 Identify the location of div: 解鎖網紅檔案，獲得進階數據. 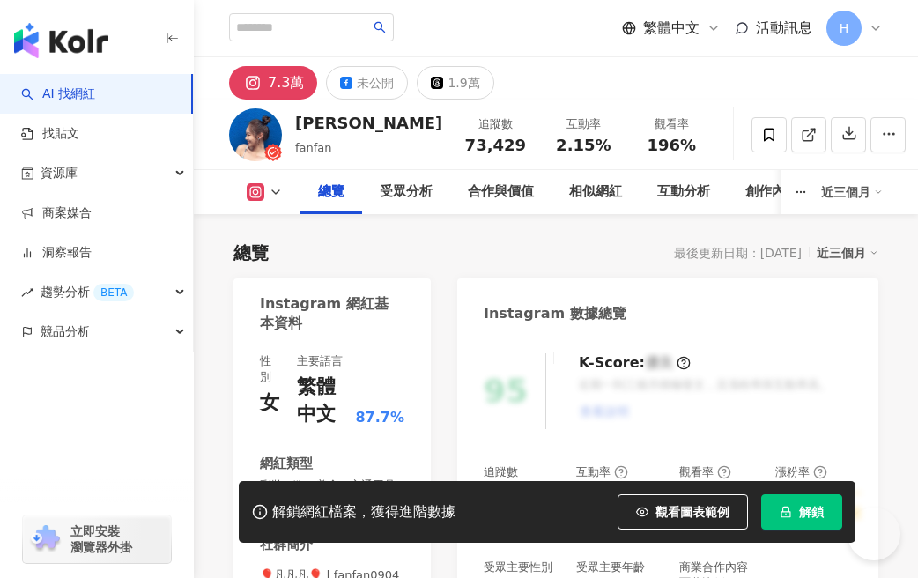
(364, 512).